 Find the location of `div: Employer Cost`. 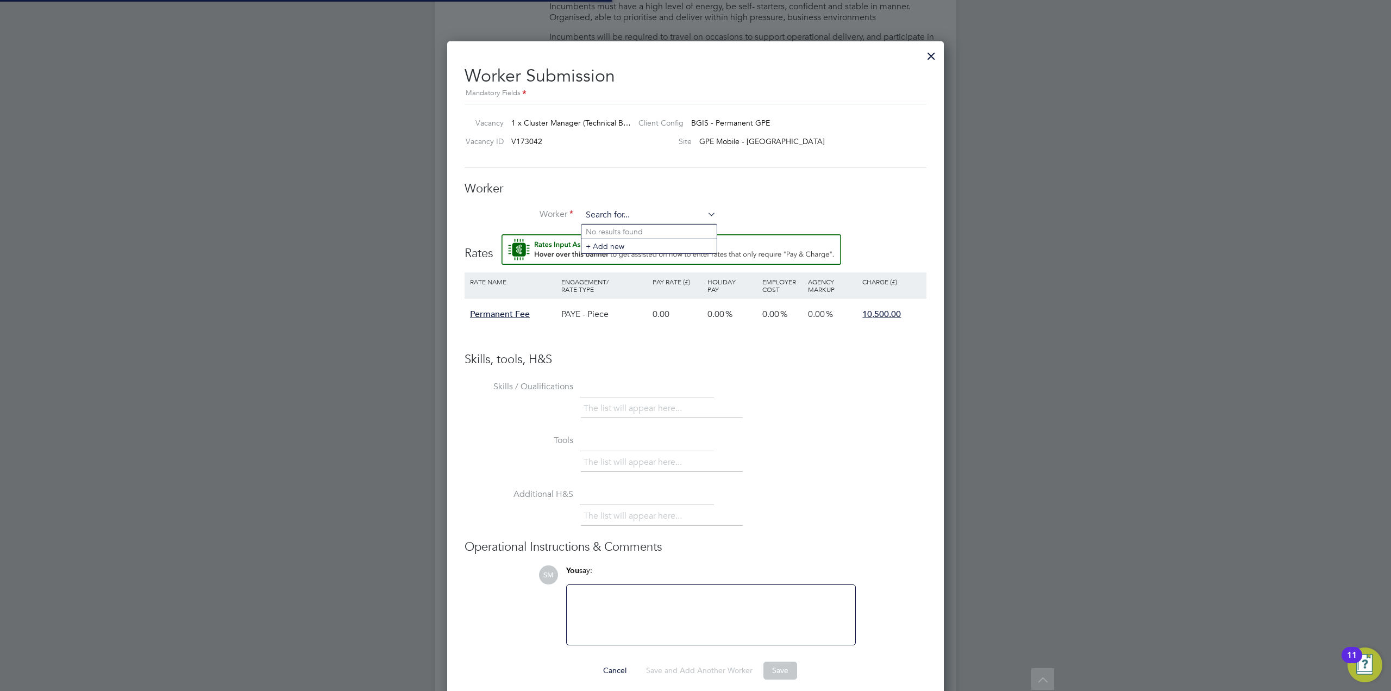

div: Employer Cost is located at coordinates (783, 285).